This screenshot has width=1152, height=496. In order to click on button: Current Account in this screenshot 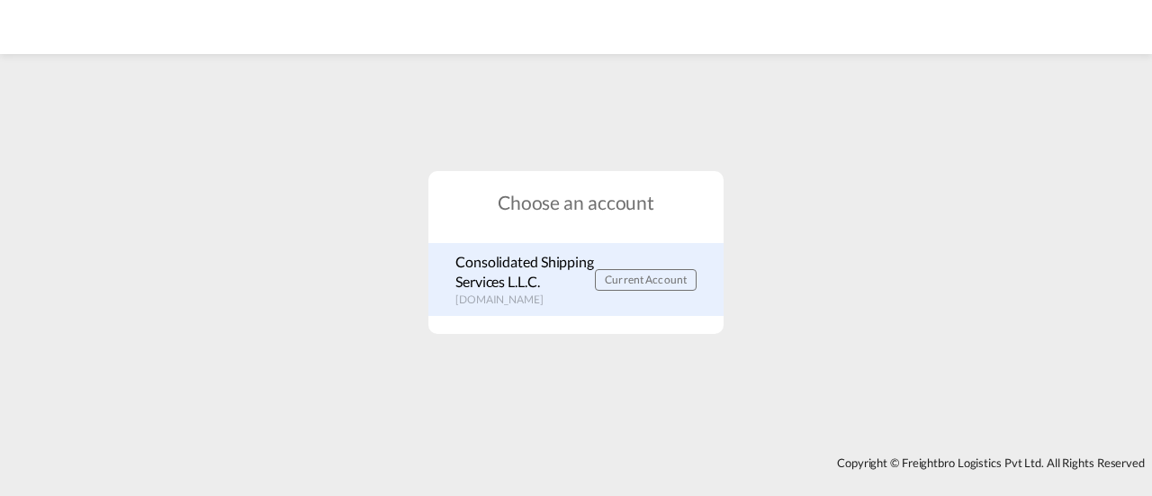, I will do `click(645, 280)`.